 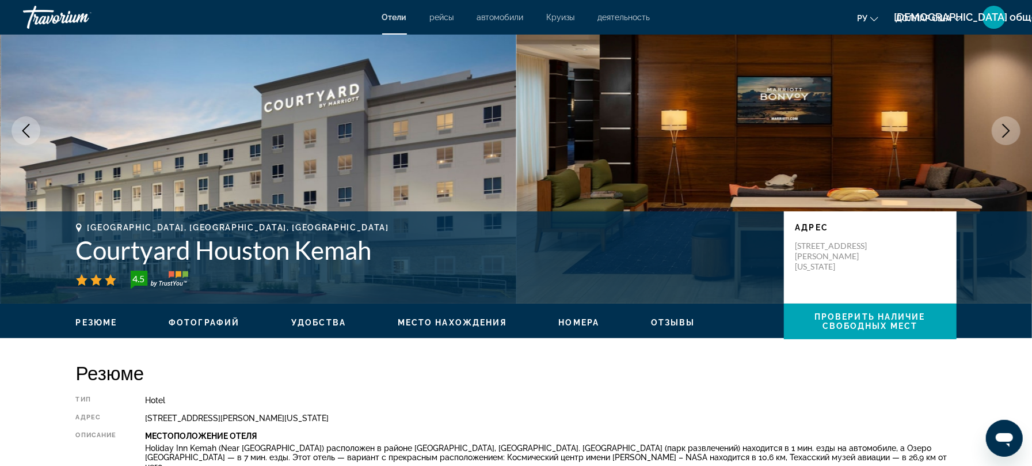 I want to click on span: Удобства, so click(x=318, y=322).